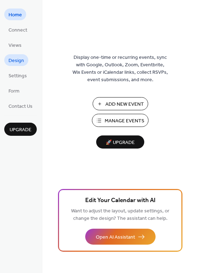  What do you see at coordinates (18, 30) in the screenshot?
I see `span: Connect` at bounding box center [18, 30].